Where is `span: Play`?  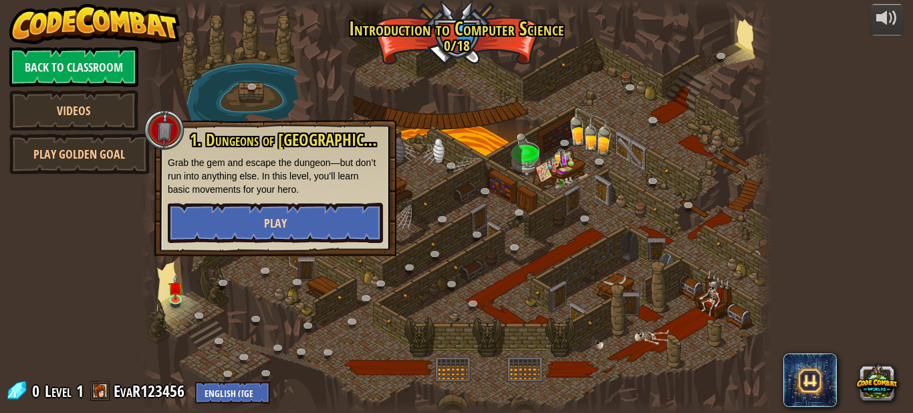 span: Play is located at coordinates (275, 223).